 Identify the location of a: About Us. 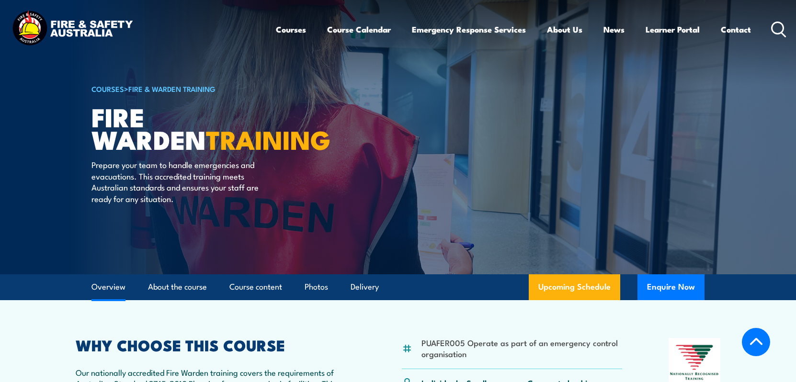
(565, 29).